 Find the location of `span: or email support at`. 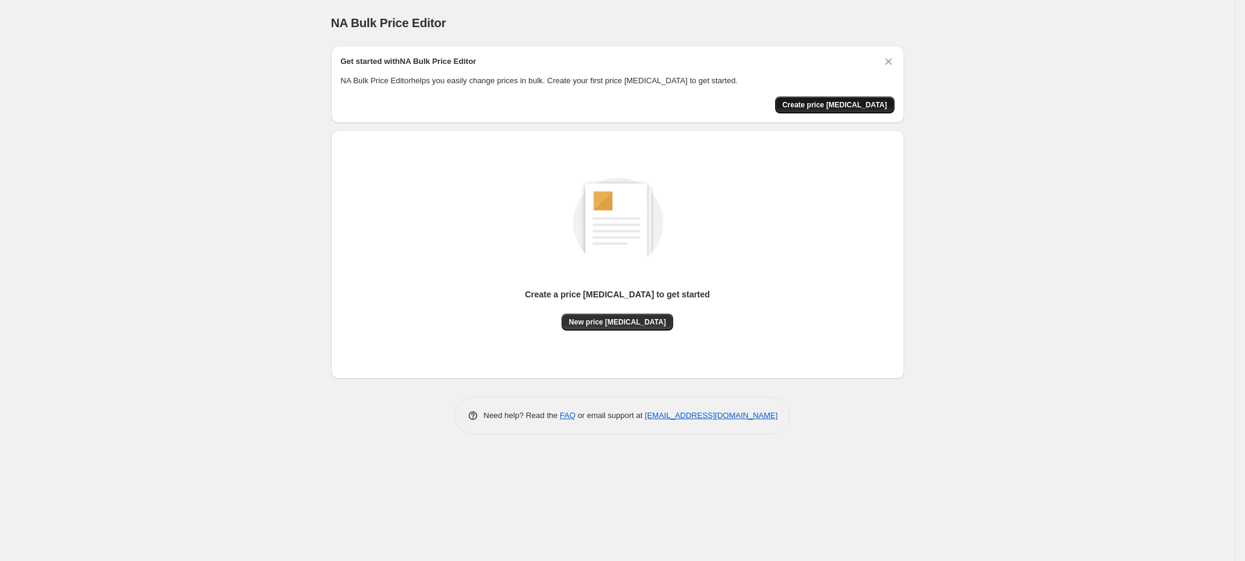

span: or email support at is located at coordinates (610, 415).